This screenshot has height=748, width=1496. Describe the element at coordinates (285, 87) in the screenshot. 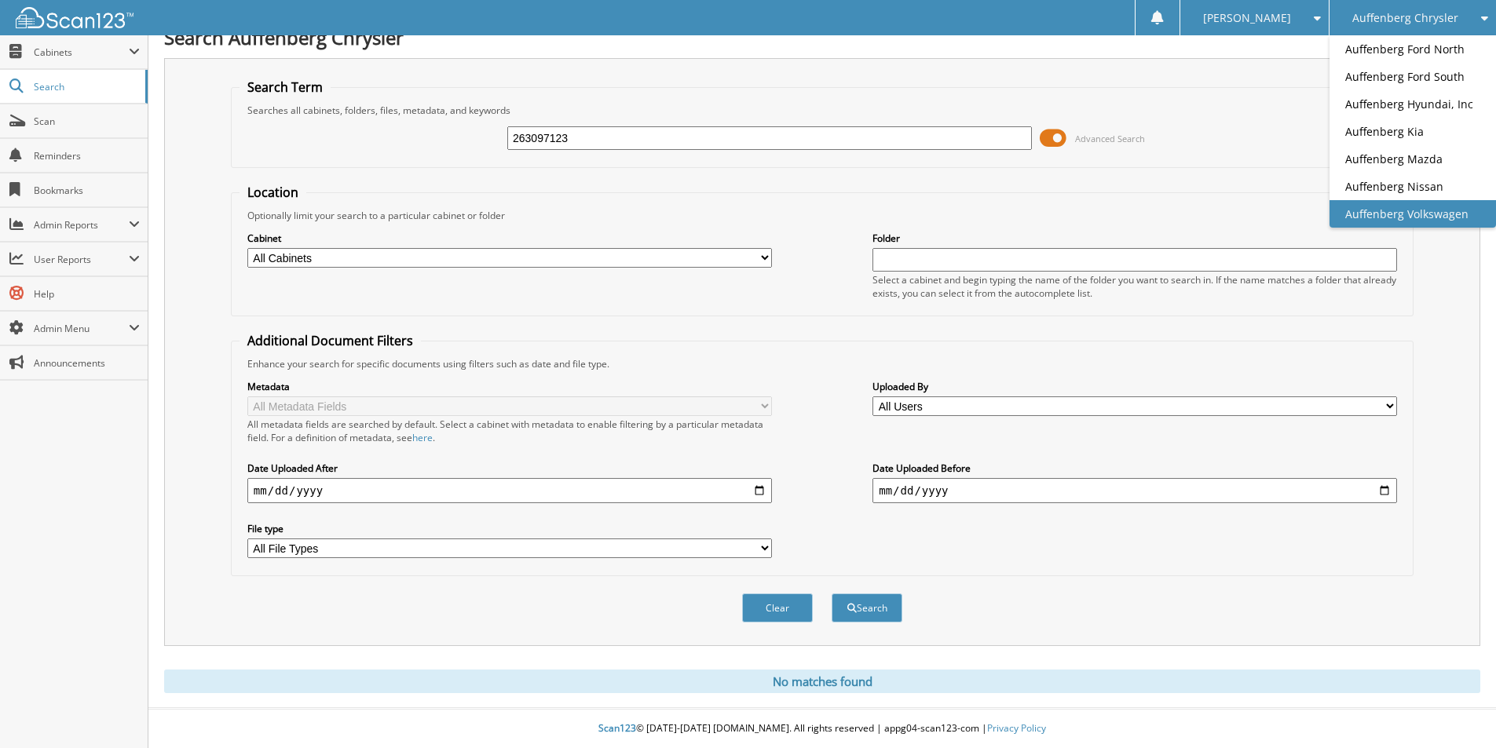

I see `legend: Search Term` at that location.